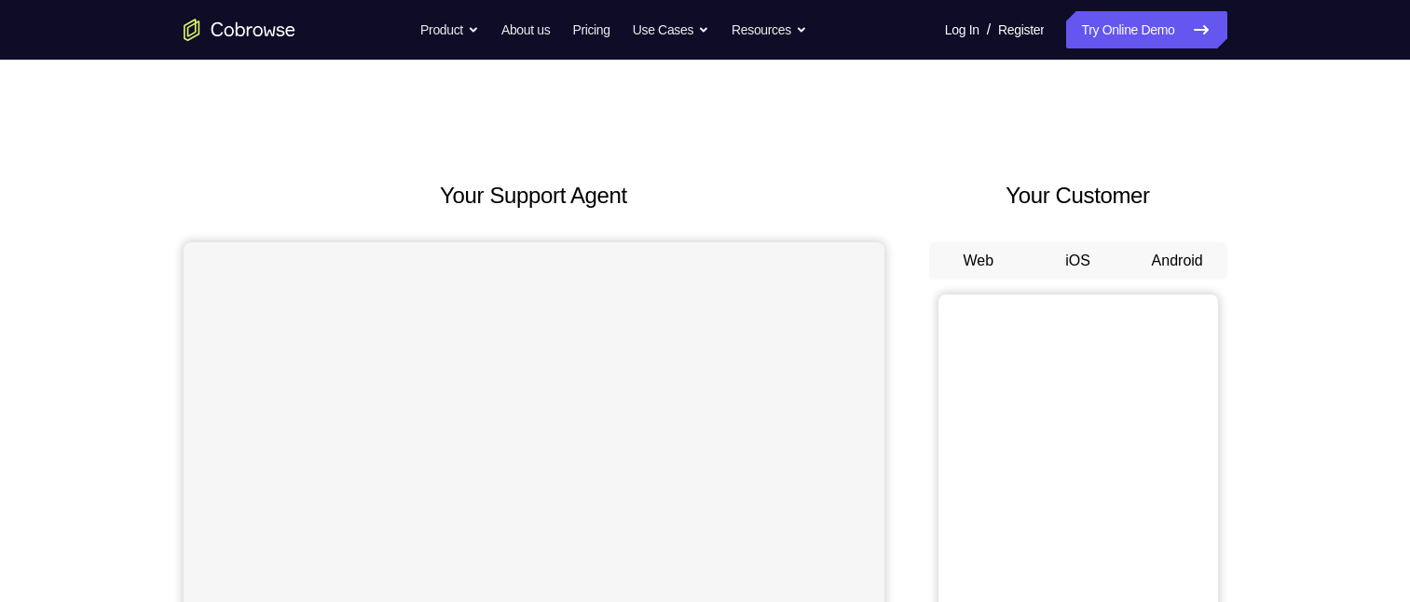  Describe the element at coordinates (526, 30) in the screenshot. I see `a: About us` at that location.